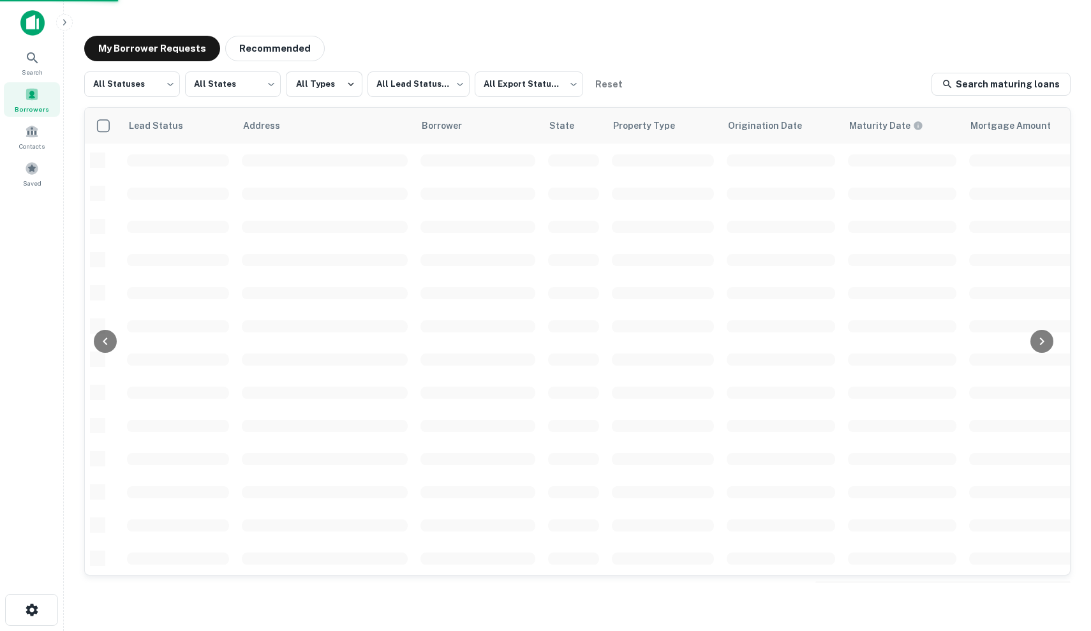  I want to click on th: Address, so click(325, 126).